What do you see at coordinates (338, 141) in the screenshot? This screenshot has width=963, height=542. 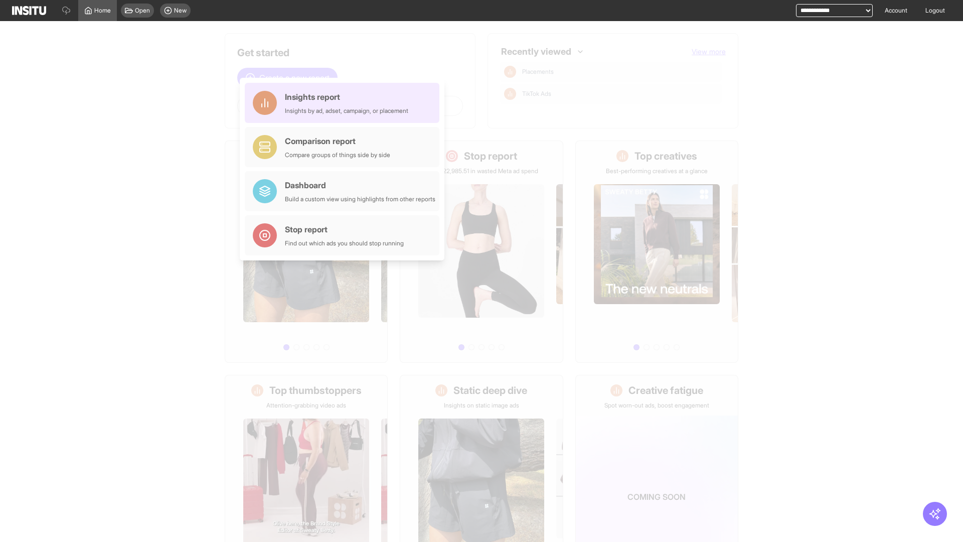 I see `div: Comparison report` at bounding box center [338, 141].